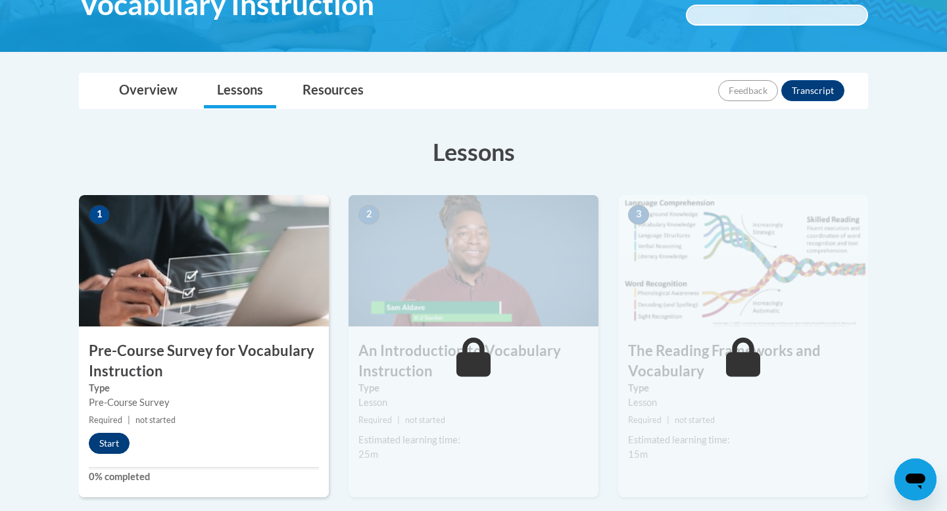 Image resolution: width=947 pixels, height=511 pixels. I want to click on span: 2, so click(369, 215).